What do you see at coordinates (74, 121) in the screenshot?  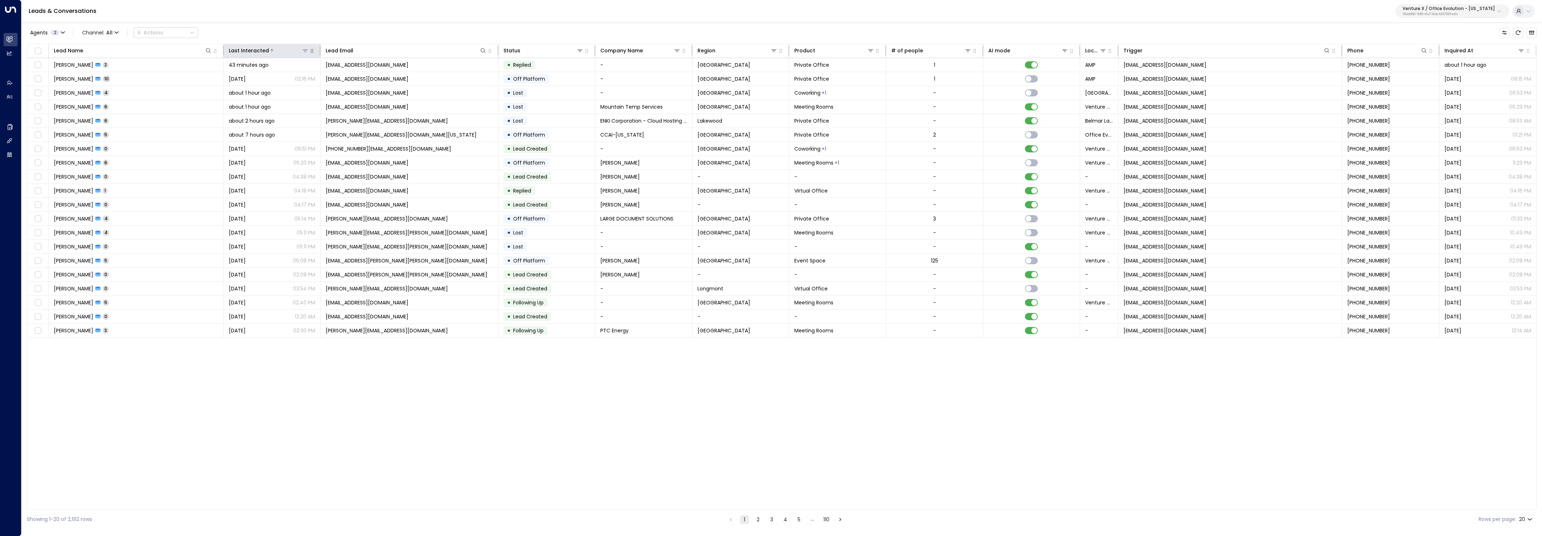 I see `span: Eric Novikoff` at bounding box center [74, 121].